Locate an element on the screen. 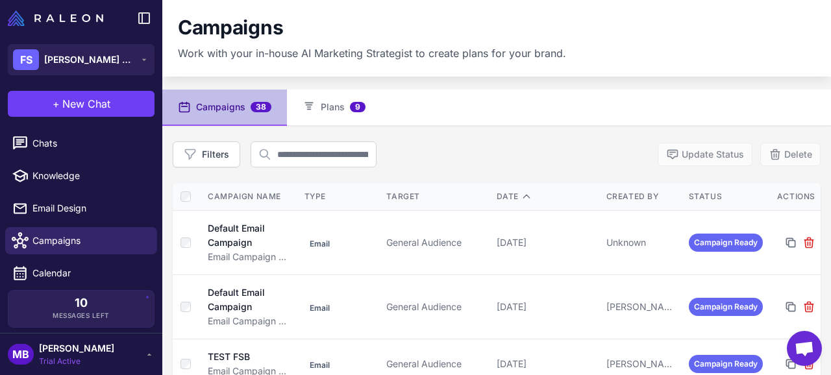 The width and height of the screenshot is (831, 375). a: Campaigns is located at coordinates (81, 241).